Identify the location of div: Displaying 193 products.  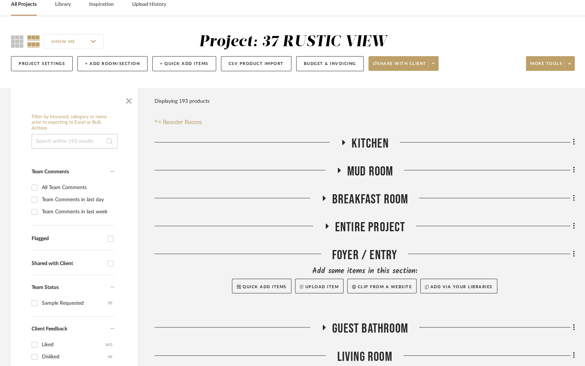
(182, 101).